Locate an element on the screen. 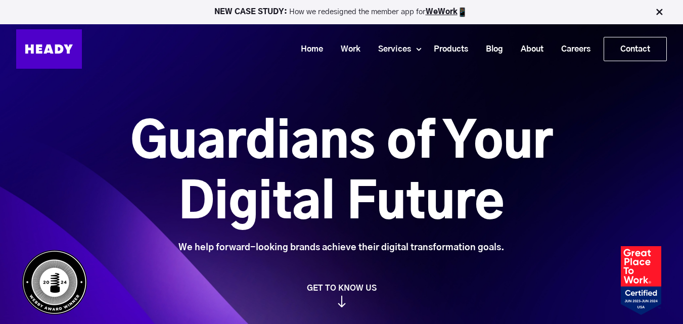 This screenshot has width=683, height=324. a: Work is located at coordinates (347, 49).